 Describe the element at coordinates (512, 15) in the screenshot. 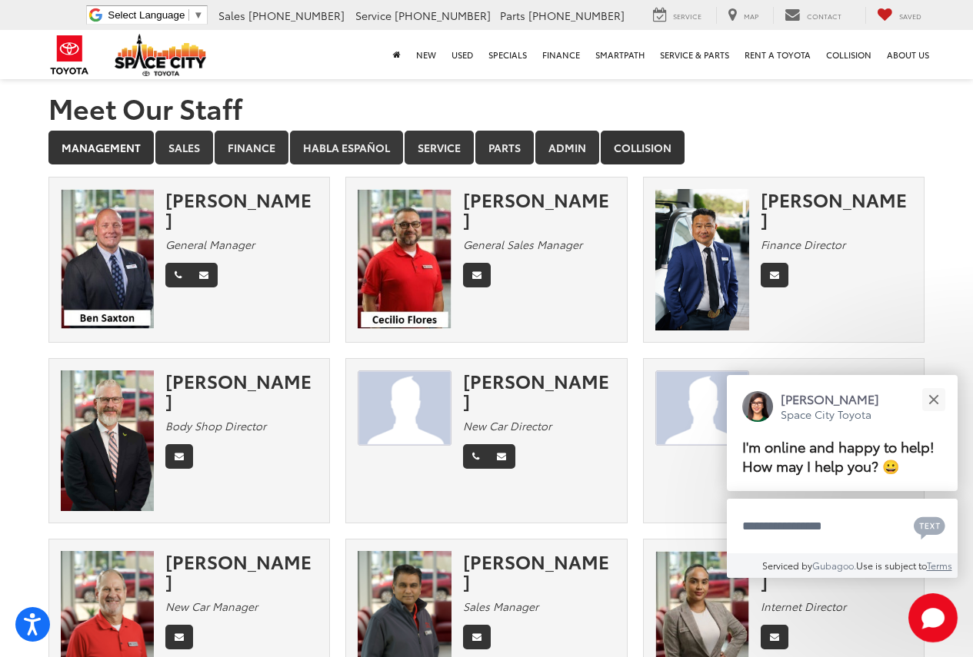

I see `span: Parts` at that location.